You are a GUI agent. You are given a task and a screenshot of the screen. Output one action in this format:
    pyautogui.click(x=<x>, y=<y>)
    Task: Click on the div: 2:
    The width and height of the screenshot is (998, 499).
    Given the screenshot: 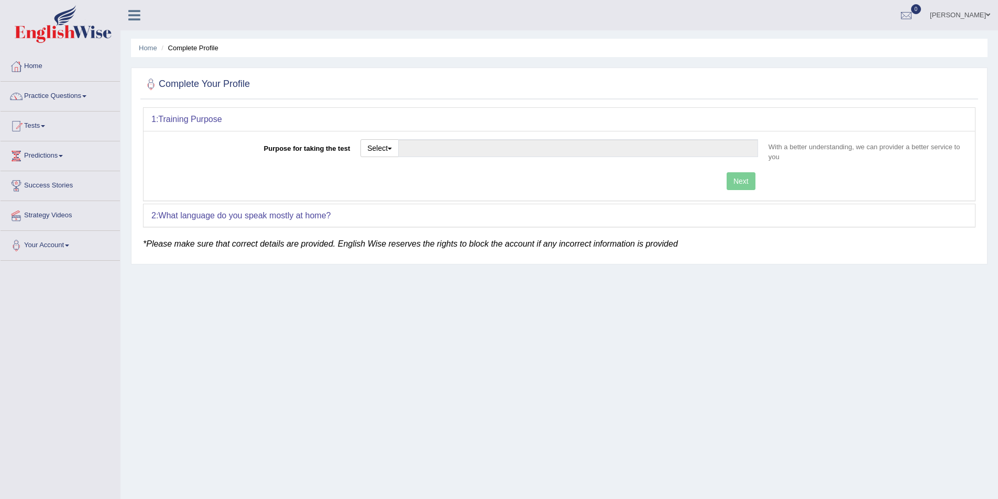 What is the action you would take?
    pyautogui.click(x=559, y=216)
    